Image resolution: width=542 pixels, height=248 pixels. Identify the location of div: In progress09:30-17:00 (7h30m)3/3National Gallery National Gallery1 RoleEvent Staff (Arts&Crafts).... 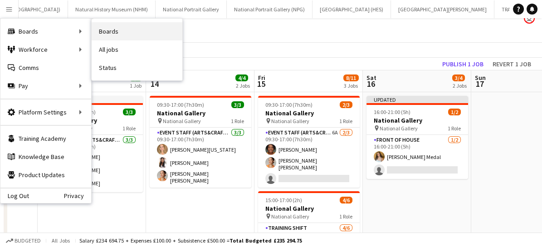
(92, 144).